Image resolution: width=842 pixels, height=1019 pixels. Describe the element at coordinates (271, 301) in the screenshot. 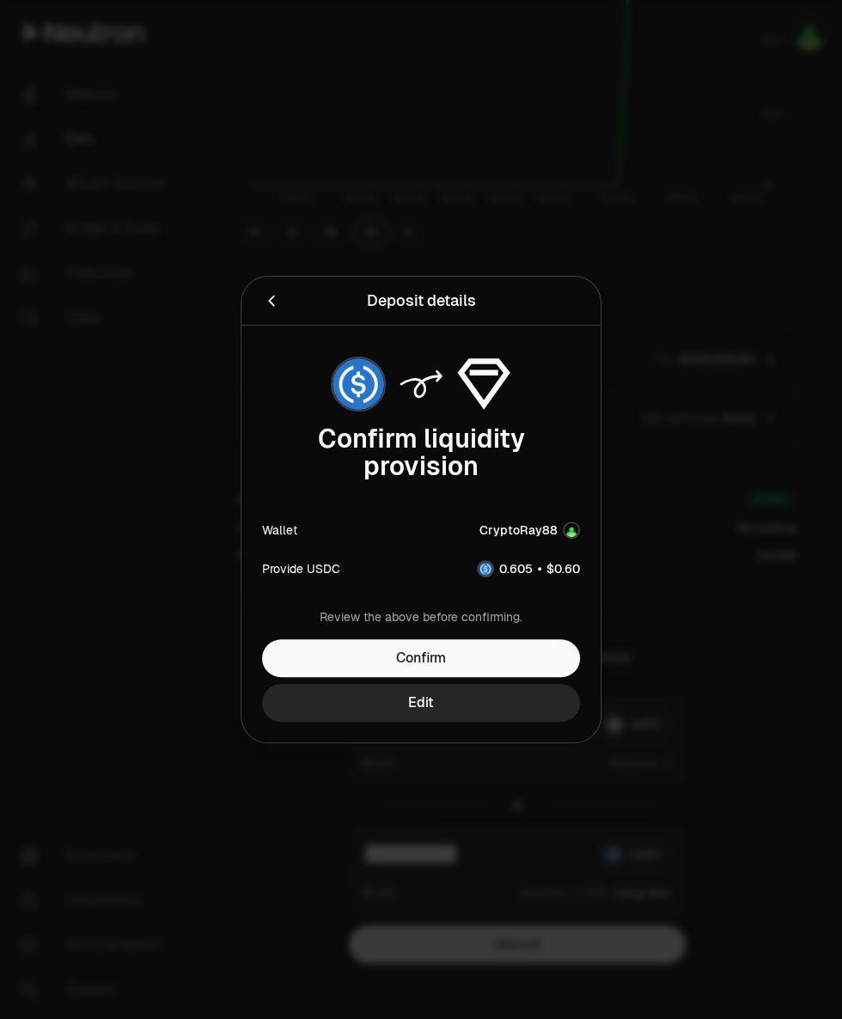

I see `button: Back` at that location.